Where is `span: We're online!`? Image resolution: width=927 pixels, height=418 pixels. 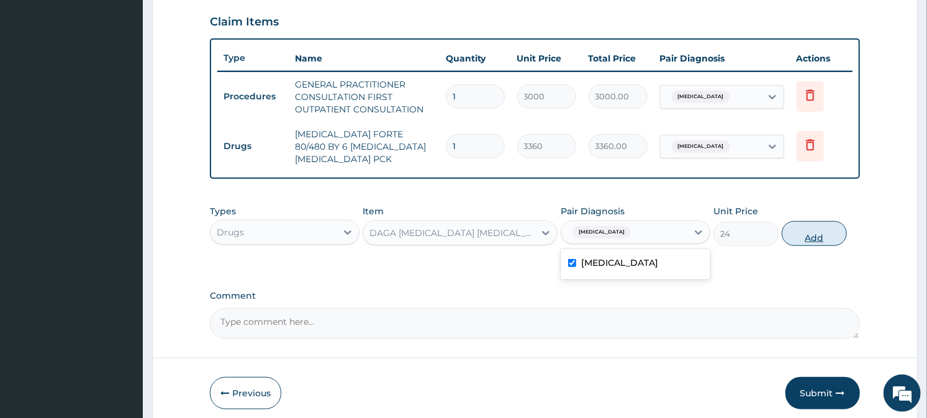
span: We're online! is located at coordinates (122, 191).